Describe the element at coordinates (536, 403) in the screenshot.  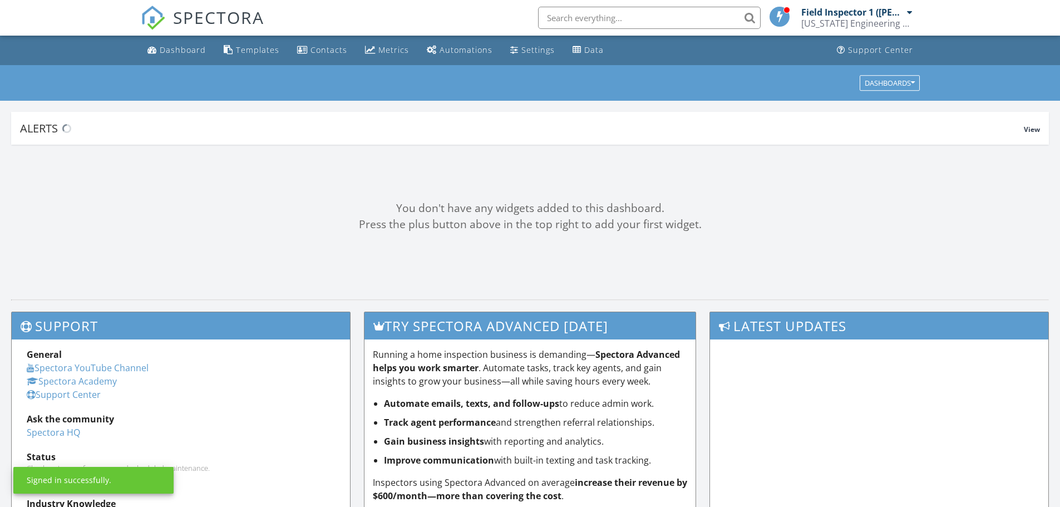
I see `li: to reduce admin work.` at that location.